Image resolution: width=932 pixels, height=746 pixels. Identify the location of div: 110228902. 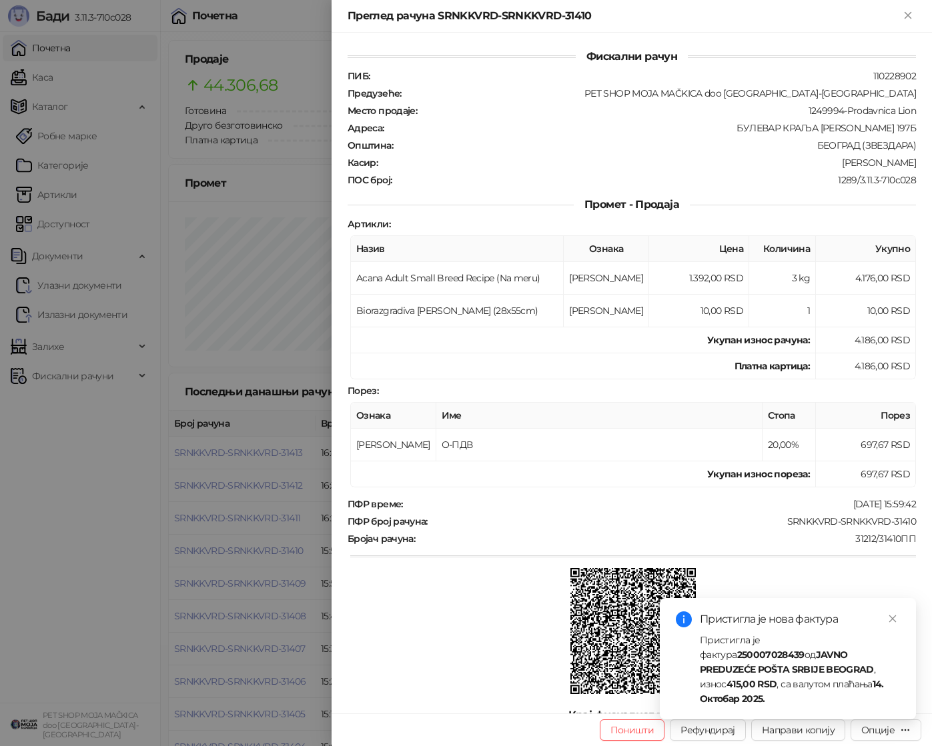
(643, 76).